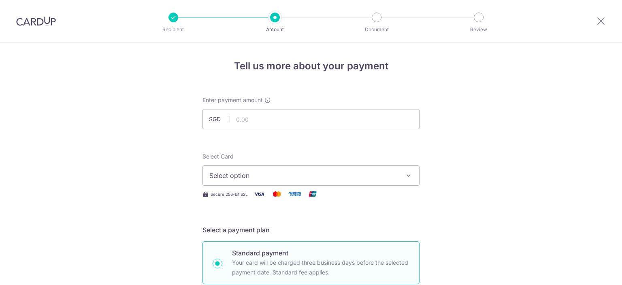  Describe the element at coordinates (173, 30) in the screenshot. I see `p: Recipient` at that location.